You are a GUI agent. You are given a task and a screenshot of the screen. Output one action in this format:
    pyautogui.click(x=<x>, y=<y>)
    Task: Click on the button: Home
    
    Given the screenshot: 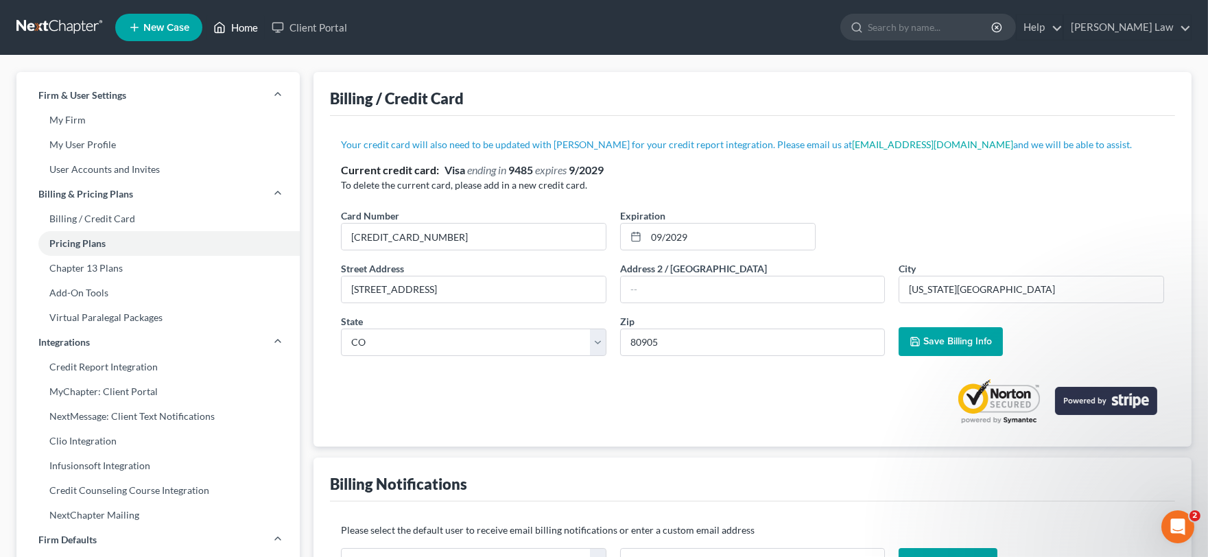 What is the action you would take?
    pyautogui.click(x=228, y=19)
    